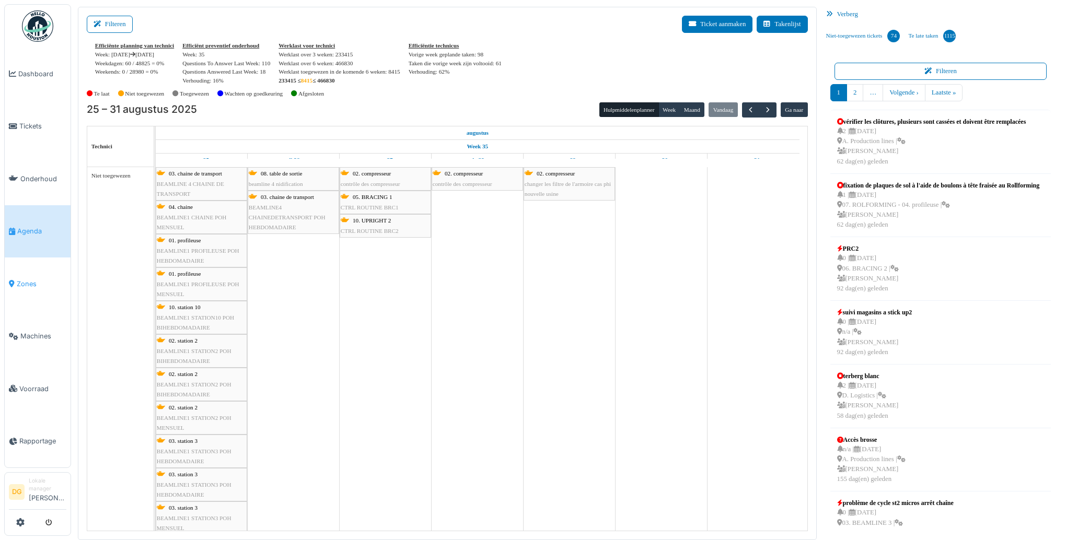 The height and width of the screenshot is (540, 1066). What do you see at coordinates (181, 207) in the screenshot?
I see `span: 04. chaine` at bounding box center [181, 207].